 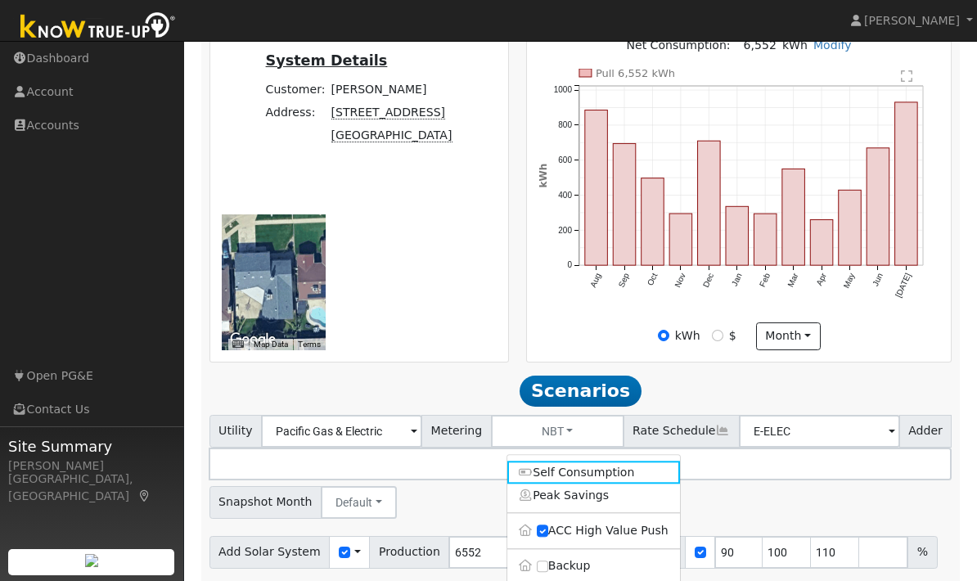 I want to click on span: Utility, so click(x=236, y=431).